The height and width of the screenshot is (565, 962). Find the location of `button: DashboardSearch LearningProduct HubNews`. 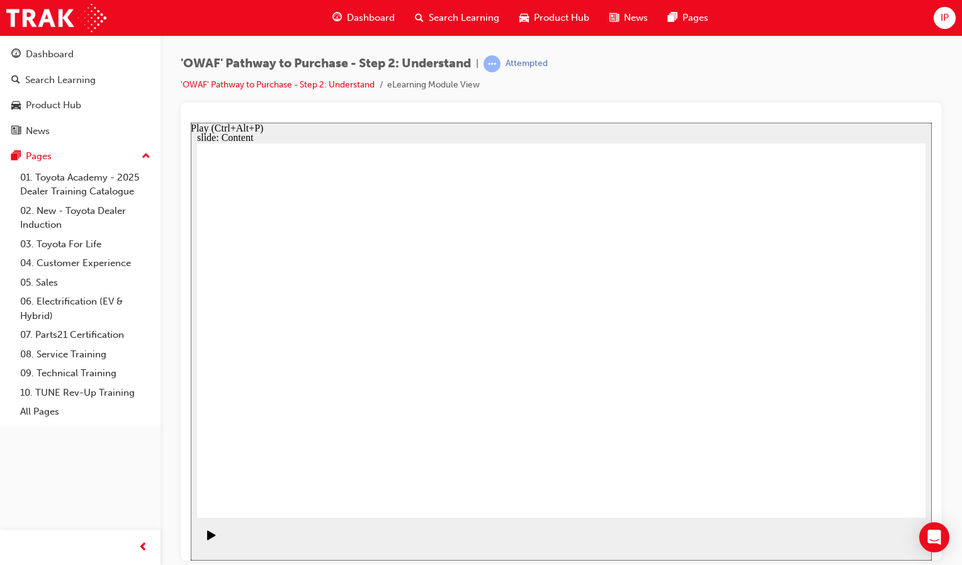

button: DashboardSearch LearningProduct HubNews is located at coordinates (80, 93).